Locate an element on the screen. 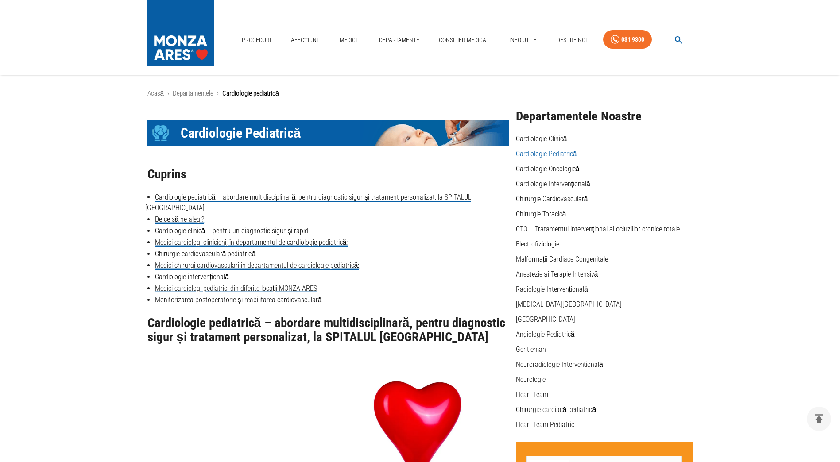 This screenshot has height=462, width=840. a: Consilier Medical is located at coordinates (464, 40).